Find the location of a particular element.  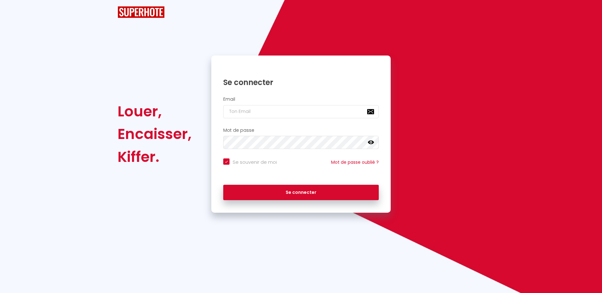

div: Encaisser, is located at coordinates (154, 134).